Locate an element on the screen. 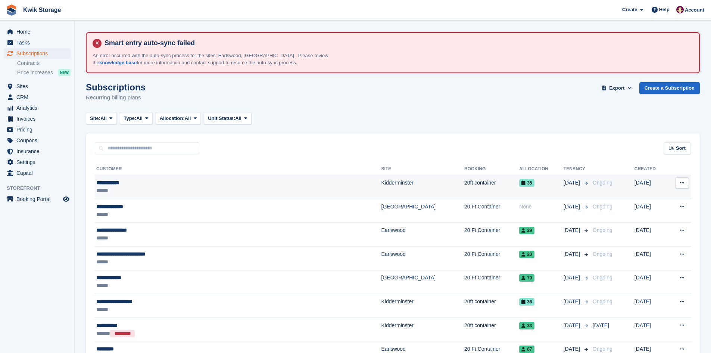  span: CRM is located at coordinates (39, 97).